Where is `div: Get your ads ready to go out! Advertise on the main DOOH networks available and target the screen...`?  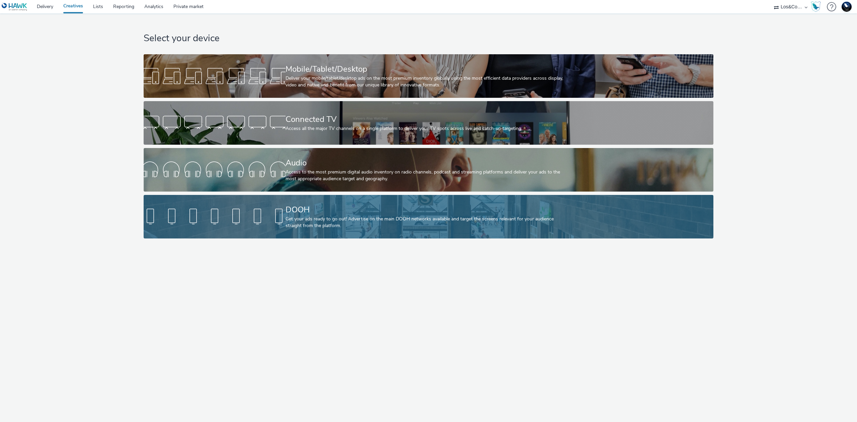
div: Get your ads ready to go out! Advertise on the main DOOH networks available and target the screen... is located at coordinates (427, 222).